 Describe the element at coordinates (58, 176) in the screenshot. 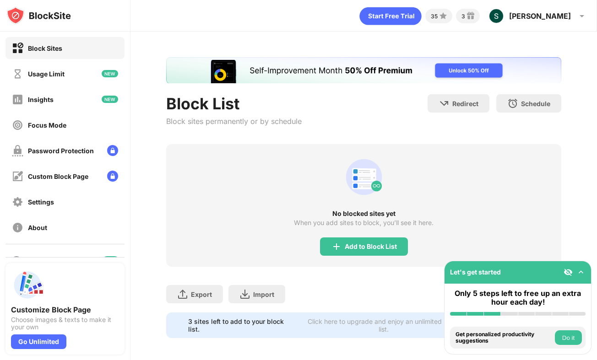

I see `div: Custom Block Page` at that location.